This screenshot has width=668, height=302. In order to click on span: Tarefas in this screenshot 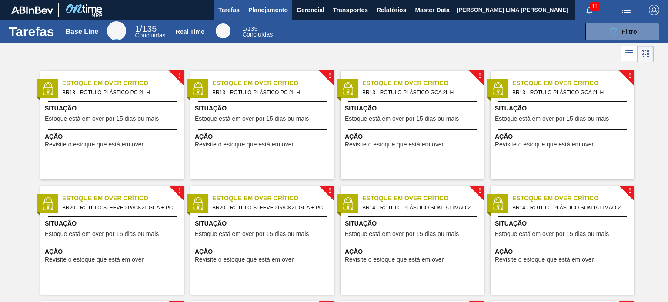, I will do `click(229, 10)`.